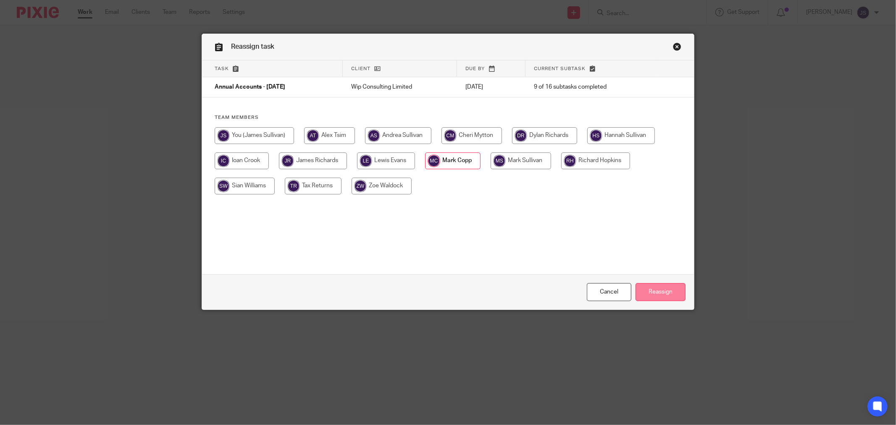 The image size is (896, 425). Describe the element at coordinates (475, 68) in the screenshot. I see `span: Due by` at that location.